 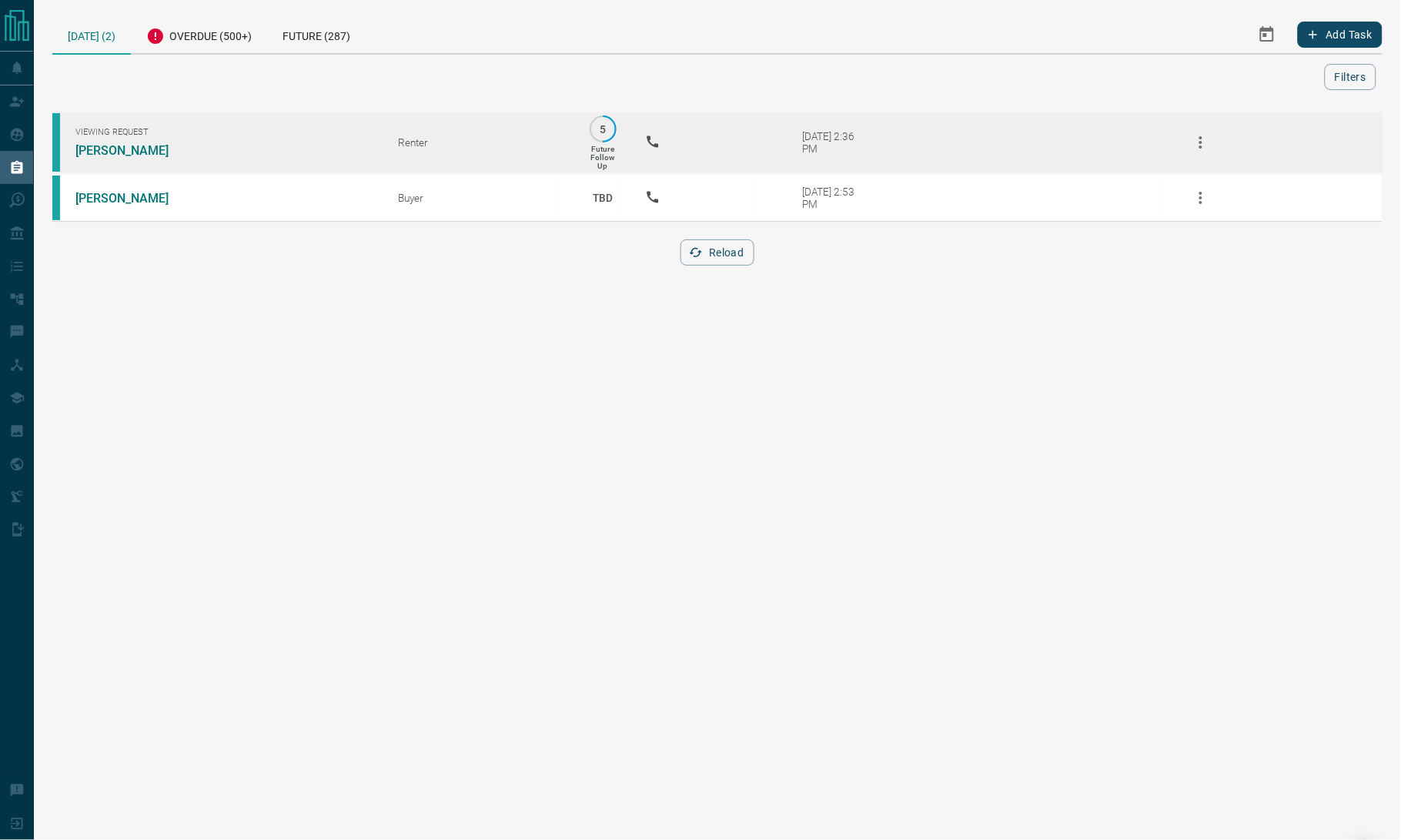 I want to click on p: TBD, so click(x=603, y=197).